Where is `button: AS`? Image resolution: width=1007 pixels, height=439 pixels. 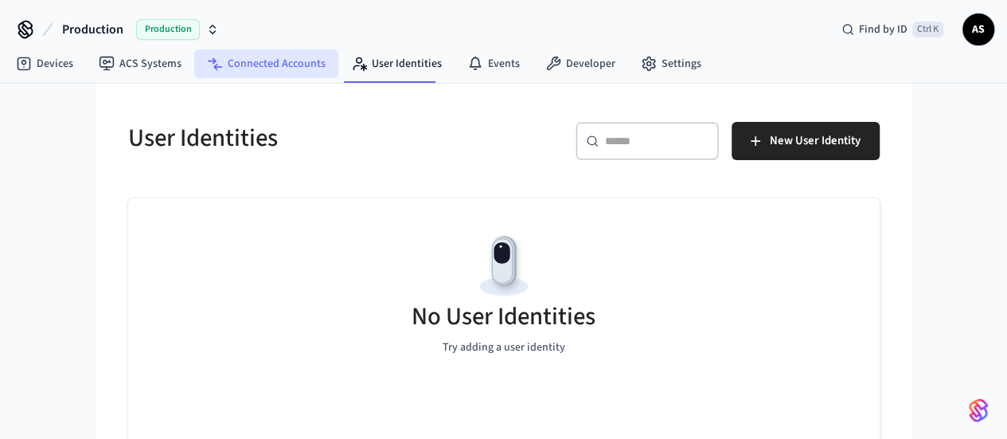
button: AS is located at coordinates (978, 29).